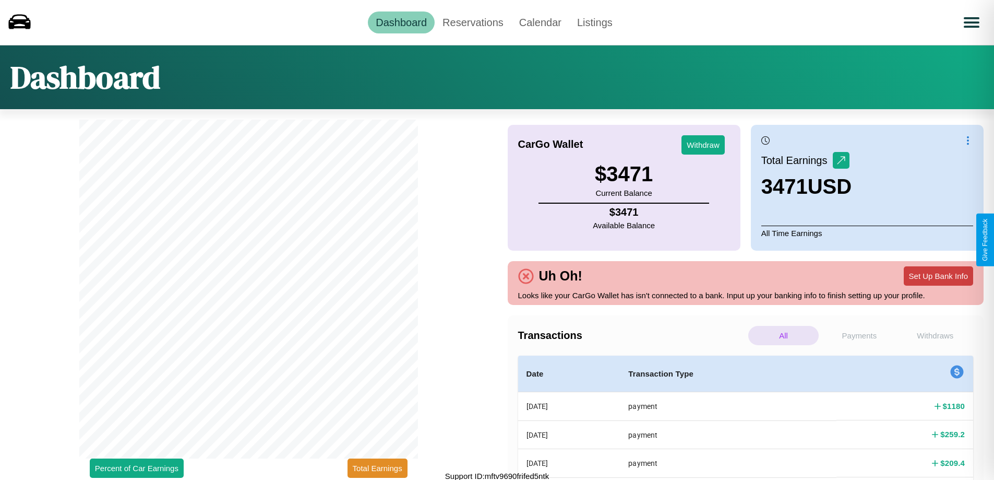 Image resolution: width=994 pixels, height=480 pixels. What do you see at coordinates (551, 144) in the screenshot?
I see `h4: CarGo Wallet` at bounding box center [551, 144].